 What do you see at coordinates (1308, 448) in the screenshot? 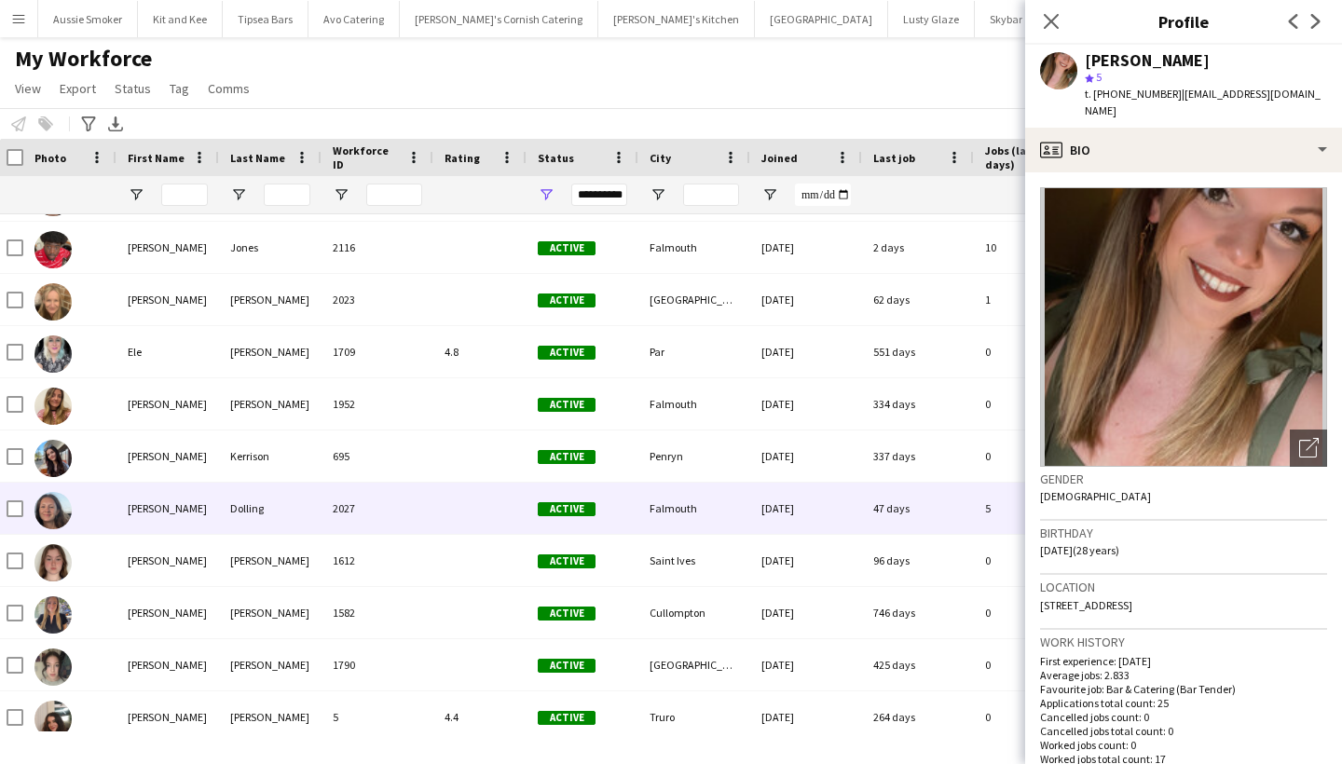
I see `div: Open photos pop-in` at bounding box center [1308, 448].